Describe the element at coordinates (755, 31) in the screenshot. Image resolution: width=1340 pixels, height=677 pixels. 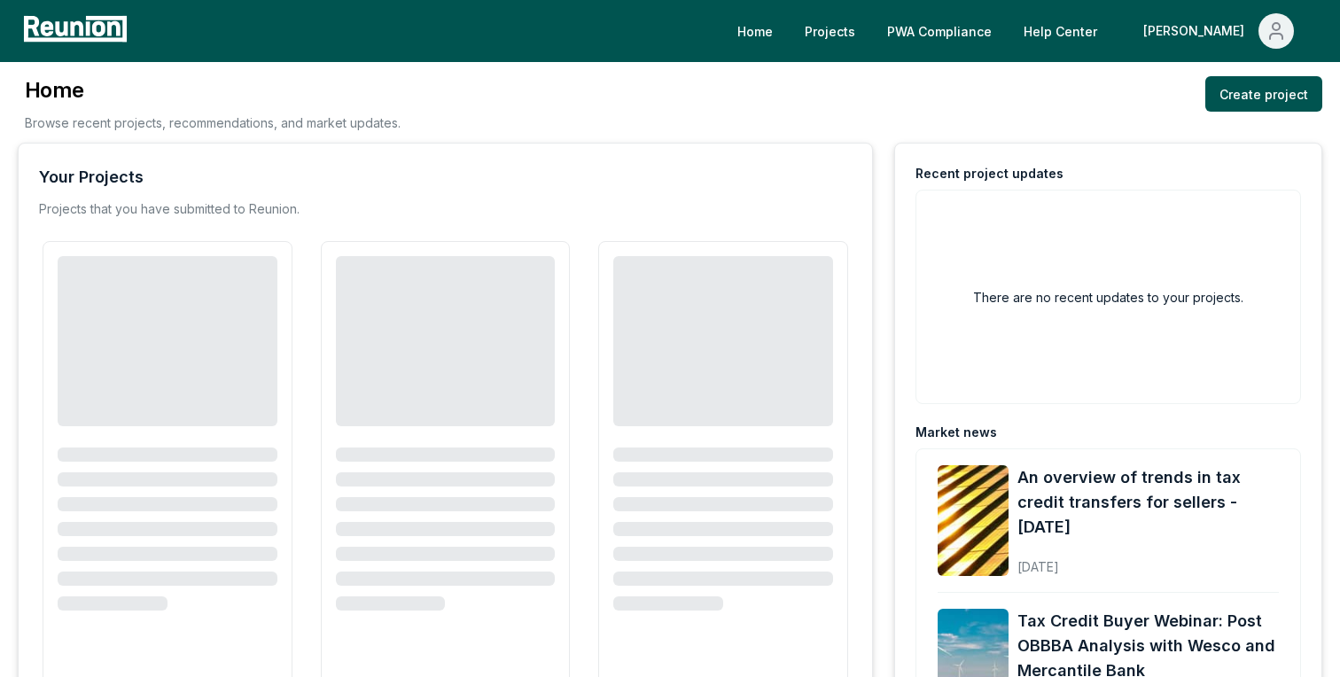
I see `a: Home` at that location.